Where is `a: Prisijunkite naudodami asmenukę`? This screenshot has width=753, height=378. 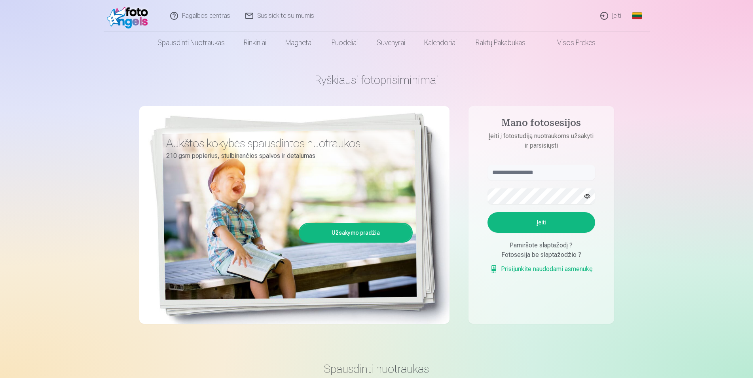 a: Prisijunkite naudodami asmenukę is located at coordinates (542, 269).